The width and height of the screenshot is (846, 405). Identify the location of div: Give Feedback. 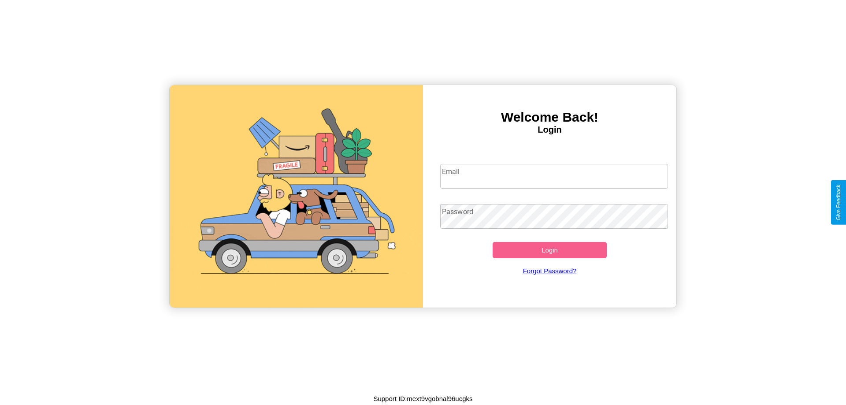
(838, 202).